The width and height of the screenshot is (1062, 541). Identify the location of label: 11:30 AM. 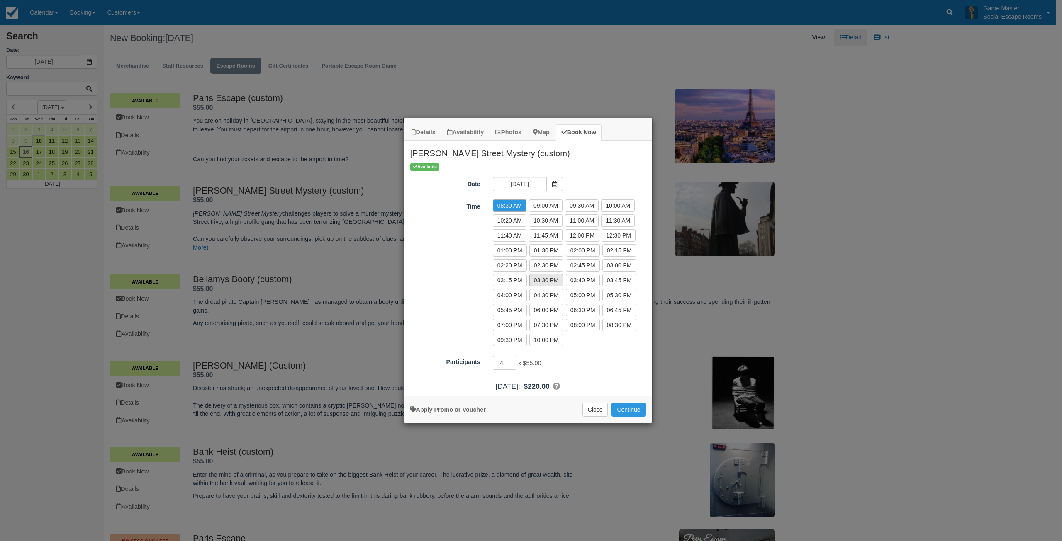
(618, 221).